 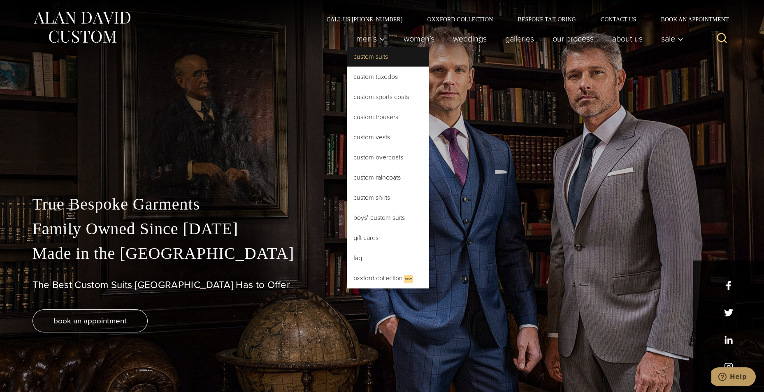 What do you see at coordinates (469, 39) in the screenshot?
I see `a: weddings` at bounding box center [469, 39].